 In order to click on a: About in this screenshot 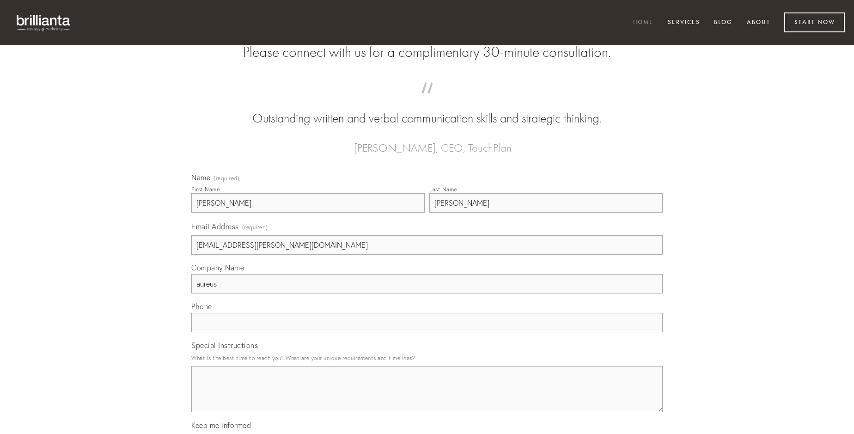, I will do `click(758, 23)`.